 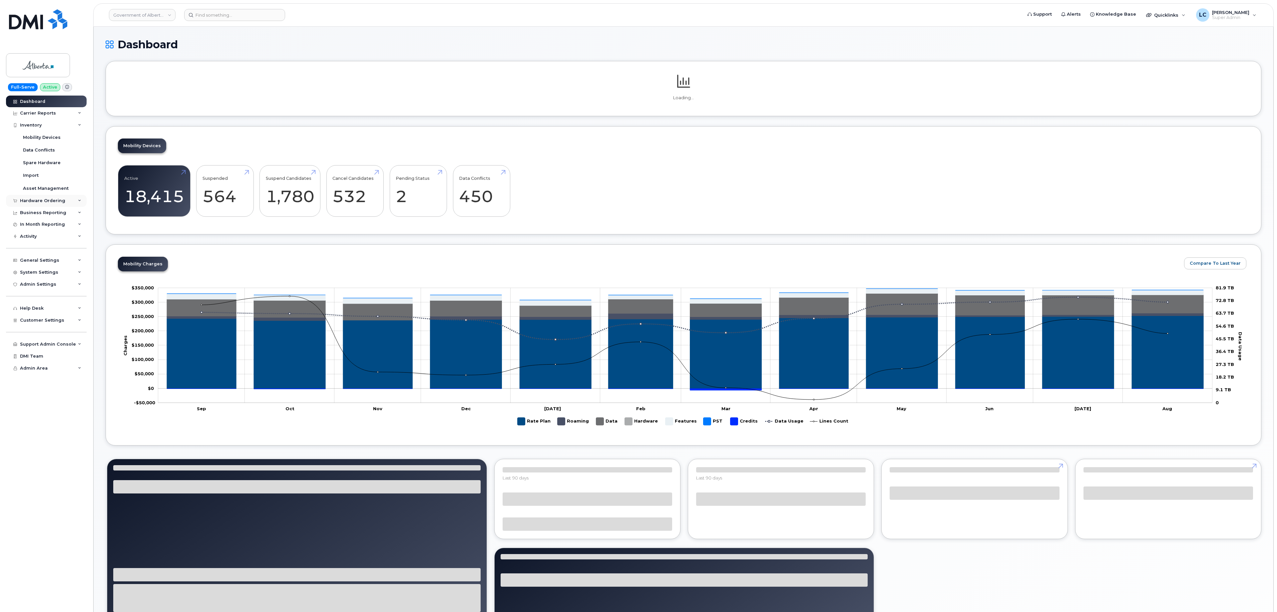 What do you see at coordinates (1240, 346) in the screenshot?
I see `tspan: Data Usage` at bounding box center [1240, 346].